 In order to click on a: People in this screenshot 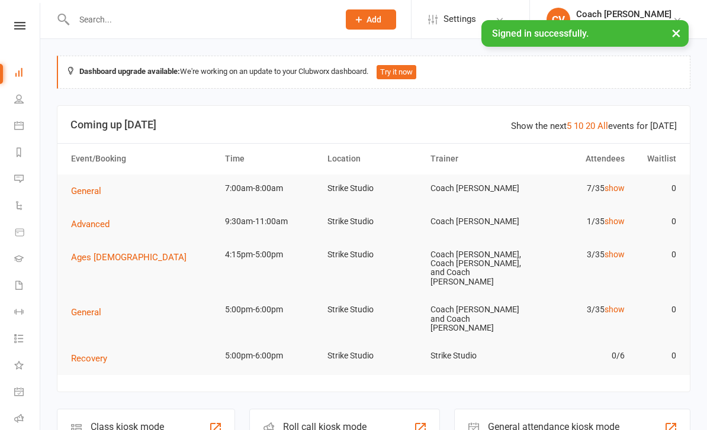, I will do `click(27, 100)`.